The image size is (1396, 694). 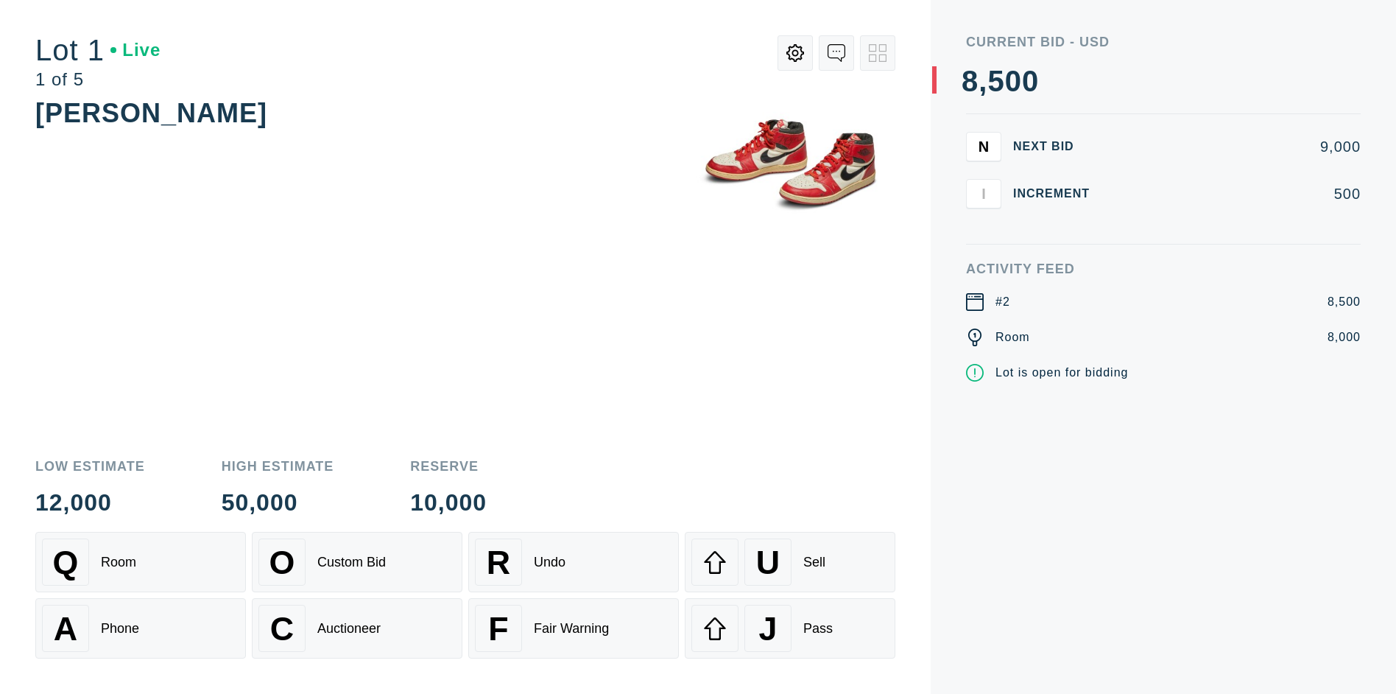 I want to click on div: Custom Bid, so click(x=351, y=562).